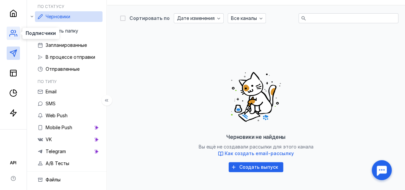 Image resolution: width=405 pixels, height=190 pixels. Describe the element at coordinates (47, 81) in the screenshot. I see `h5: По типу` at that location.